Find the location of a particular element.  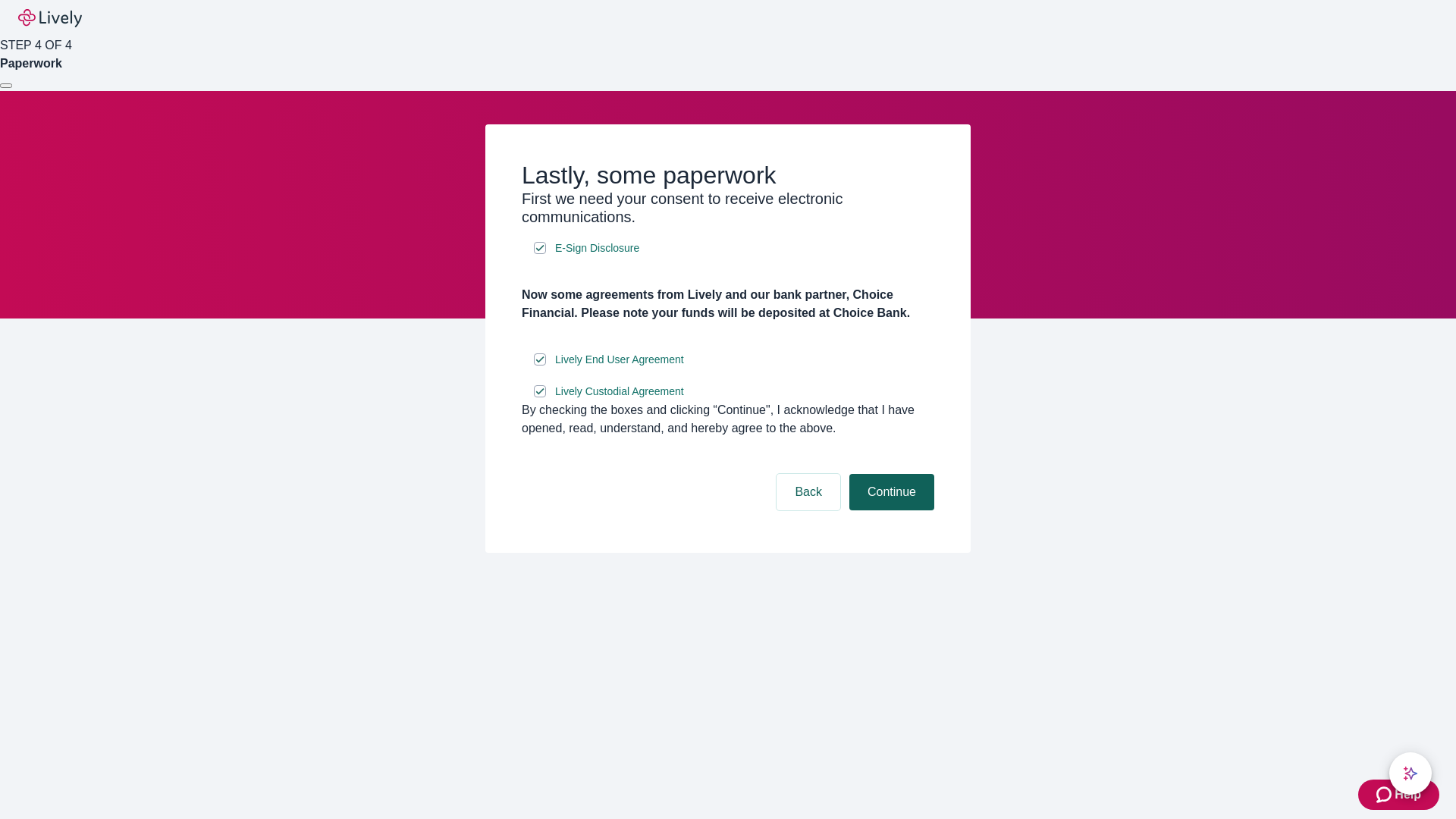

svg: Zendesk support icon is located at coordinates (1385, 795).